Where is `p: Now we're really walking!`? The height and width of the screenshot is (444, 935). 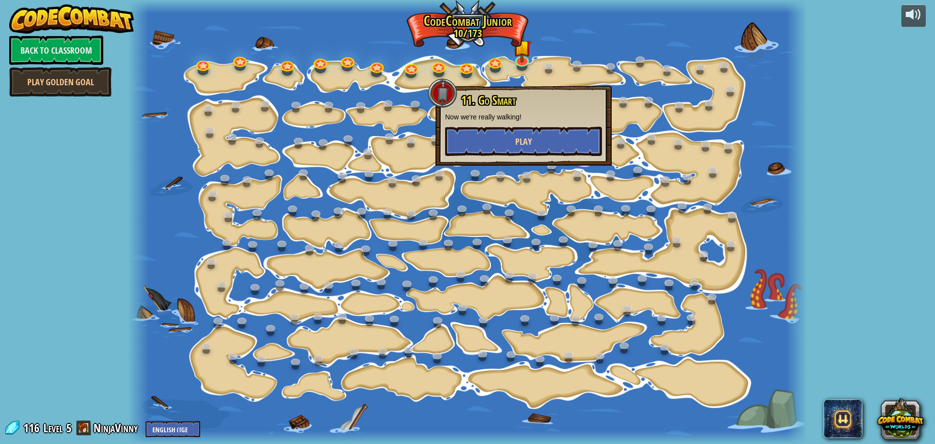 p: Now we're really walking! is located at coordinates (524, 117).